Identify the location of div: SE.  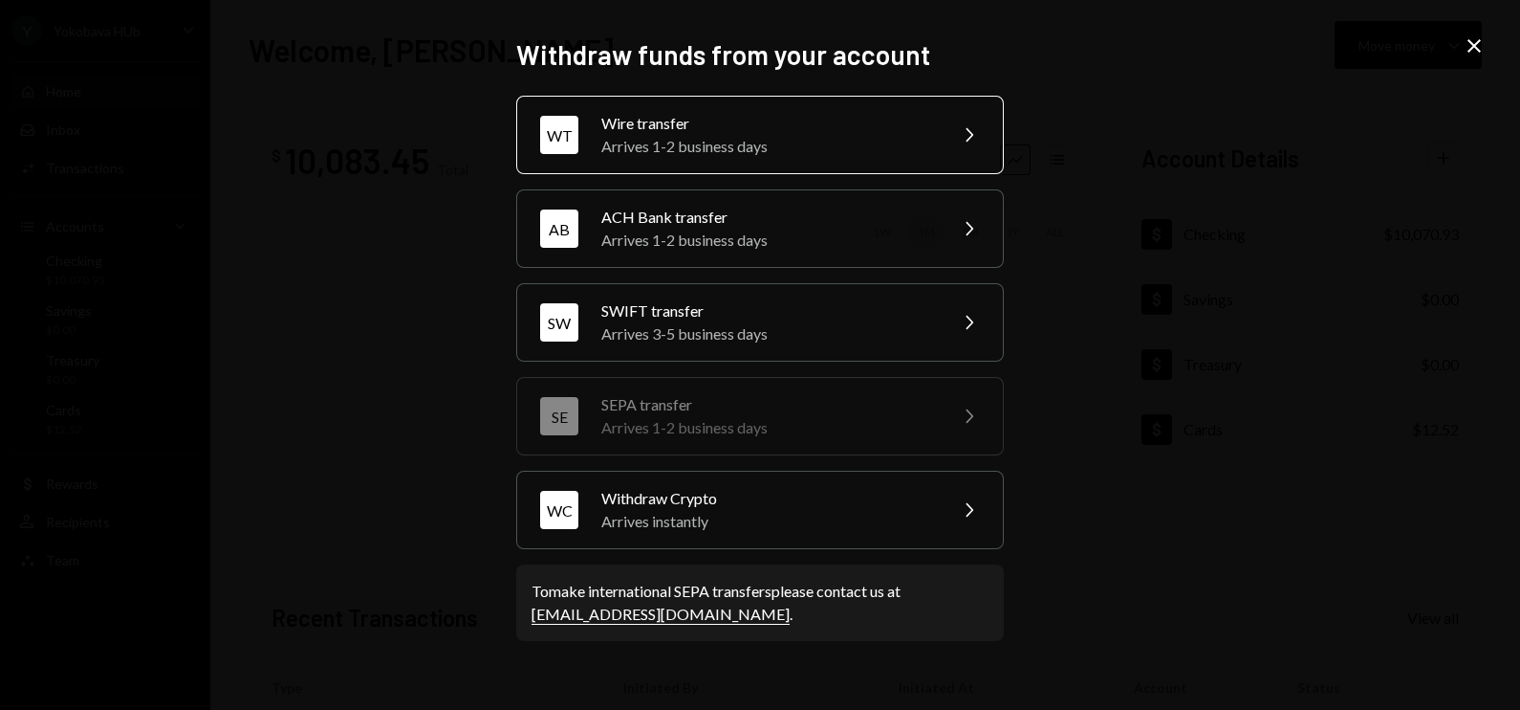
(559, 416).